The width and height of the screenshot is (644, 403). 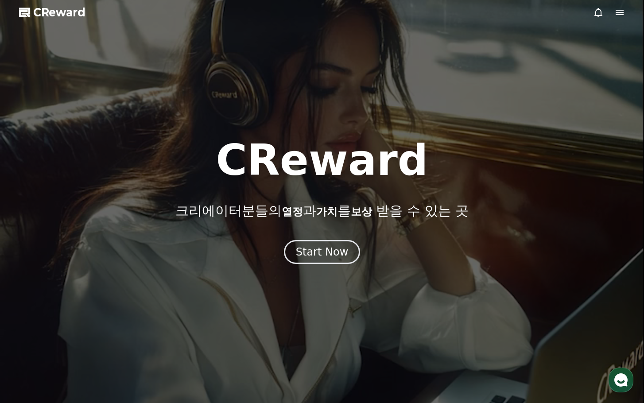 What do you see at coordinates (322, 252) in the screenshot?
I see `button: Start Now` at bounding box center [322, 252].